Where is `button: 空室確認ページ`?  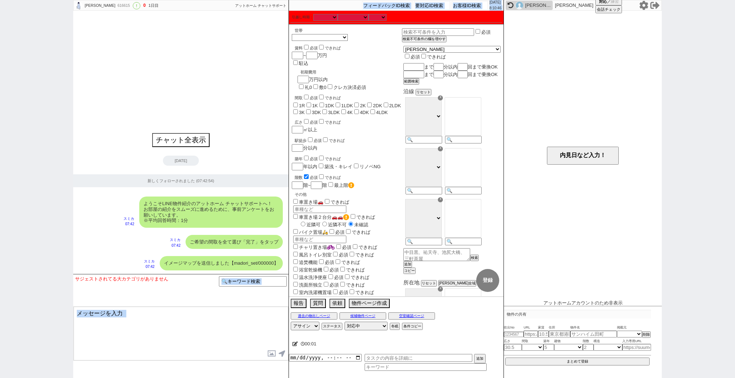
button: 空室確認ページ is located at coordinates (411, 316).